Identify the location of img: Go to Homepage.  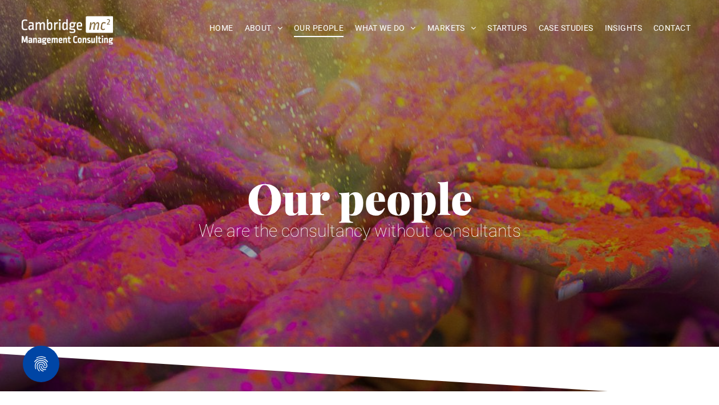
(67, 30).